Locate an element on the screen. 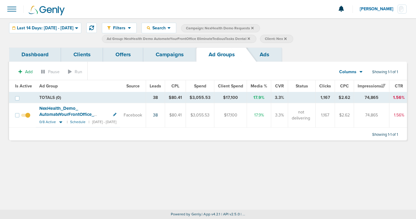 Image resolution: width=416 pixels, height=219 pixels. span: Clicks is located at coordinates (325, 86).